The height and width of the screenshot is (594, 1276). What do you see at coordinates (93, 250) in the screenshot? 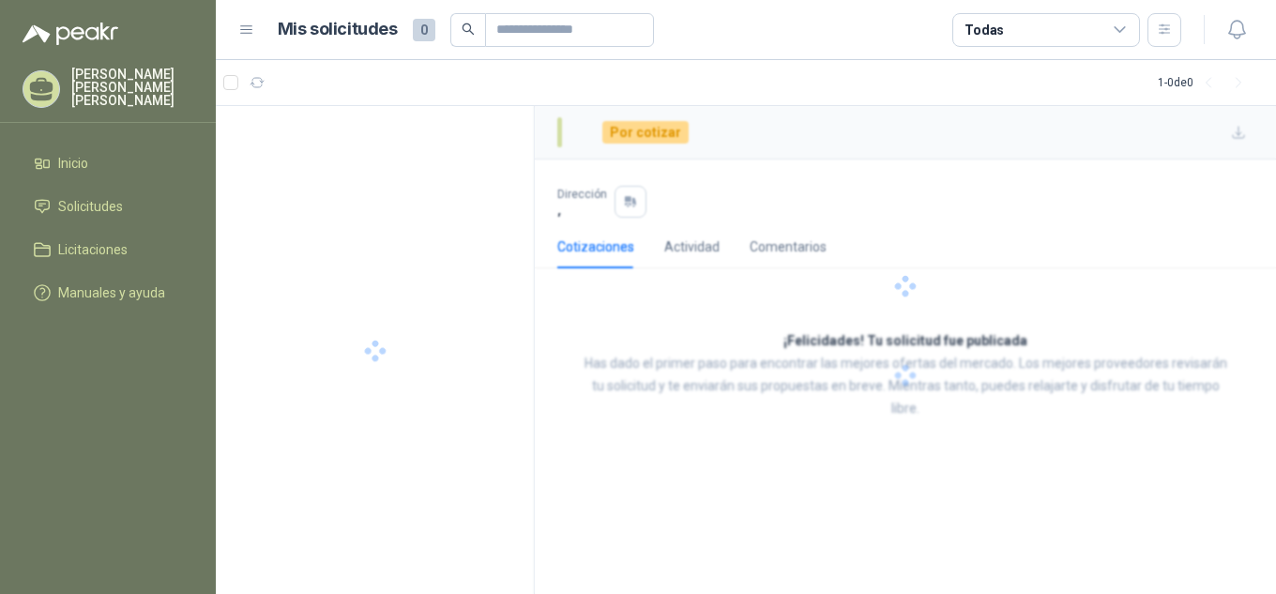
I see `span: Licitaciones` at bounding box center [93, 250].